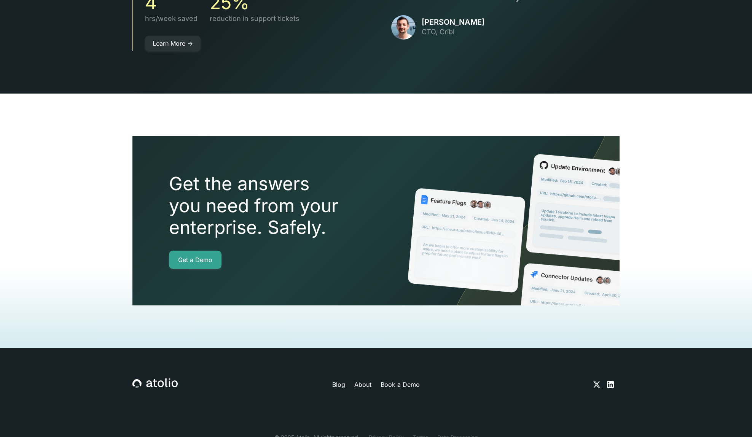 Image resolution: width=752 pixels, height=437 pixels. Describe the element at coordinates (453, 32) in the screenshot. I see `p: CTO, Cribl` at that location.